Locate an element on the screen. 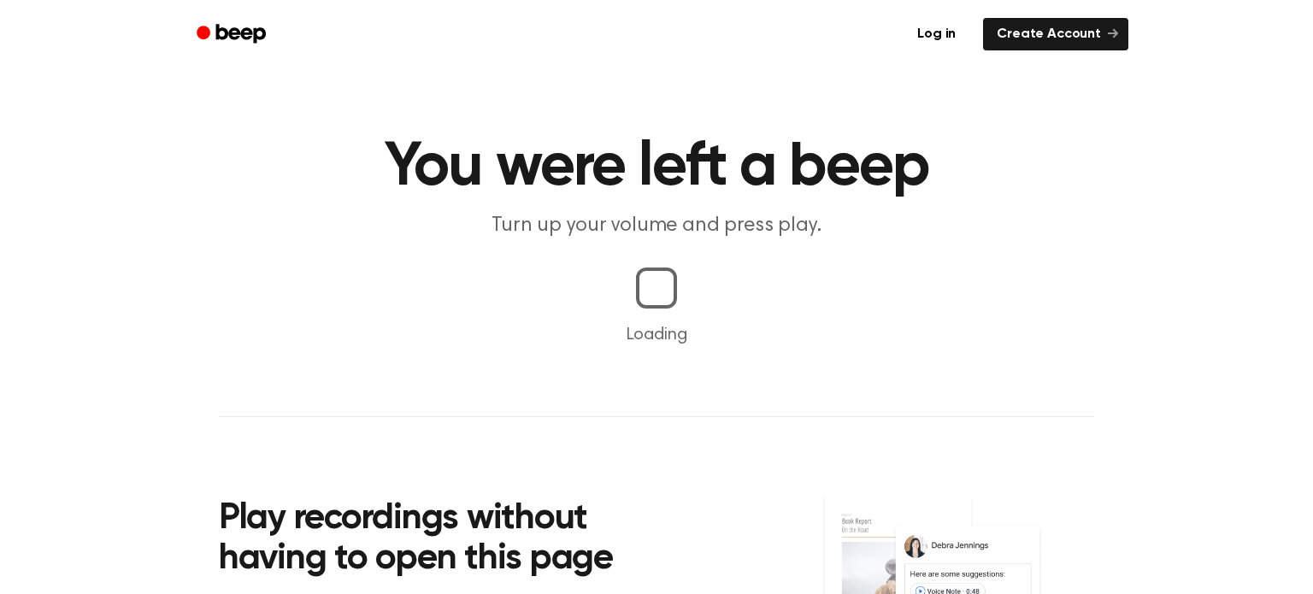 The width and height of the screenshot is (1313, 594). p: Loading is located at coordinates (656, 335).